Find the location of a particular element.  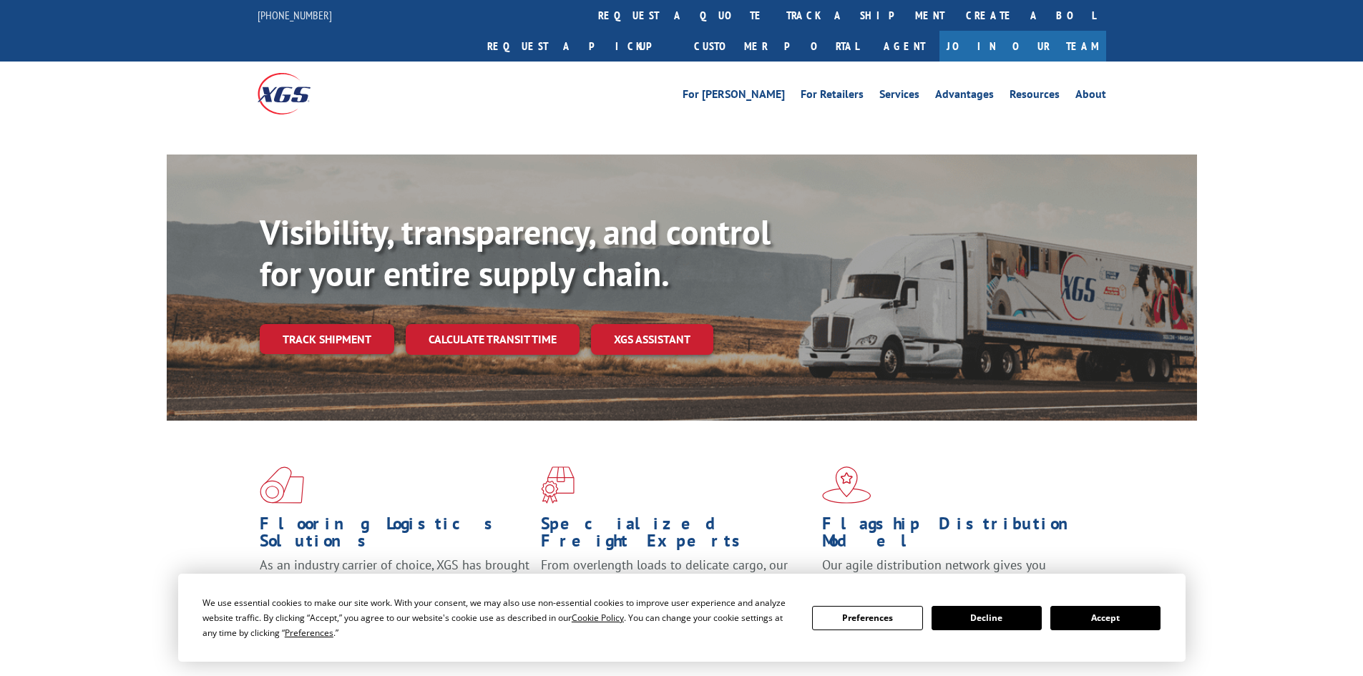

button: Preferences is located at coordinates (867, 618).